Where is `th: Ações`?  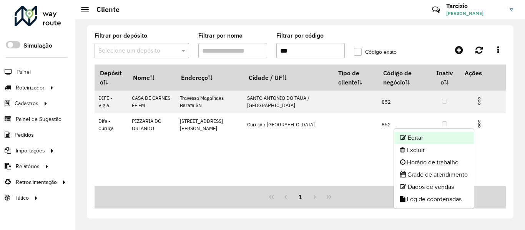 th: Ações is located at coordinates (482, 73).